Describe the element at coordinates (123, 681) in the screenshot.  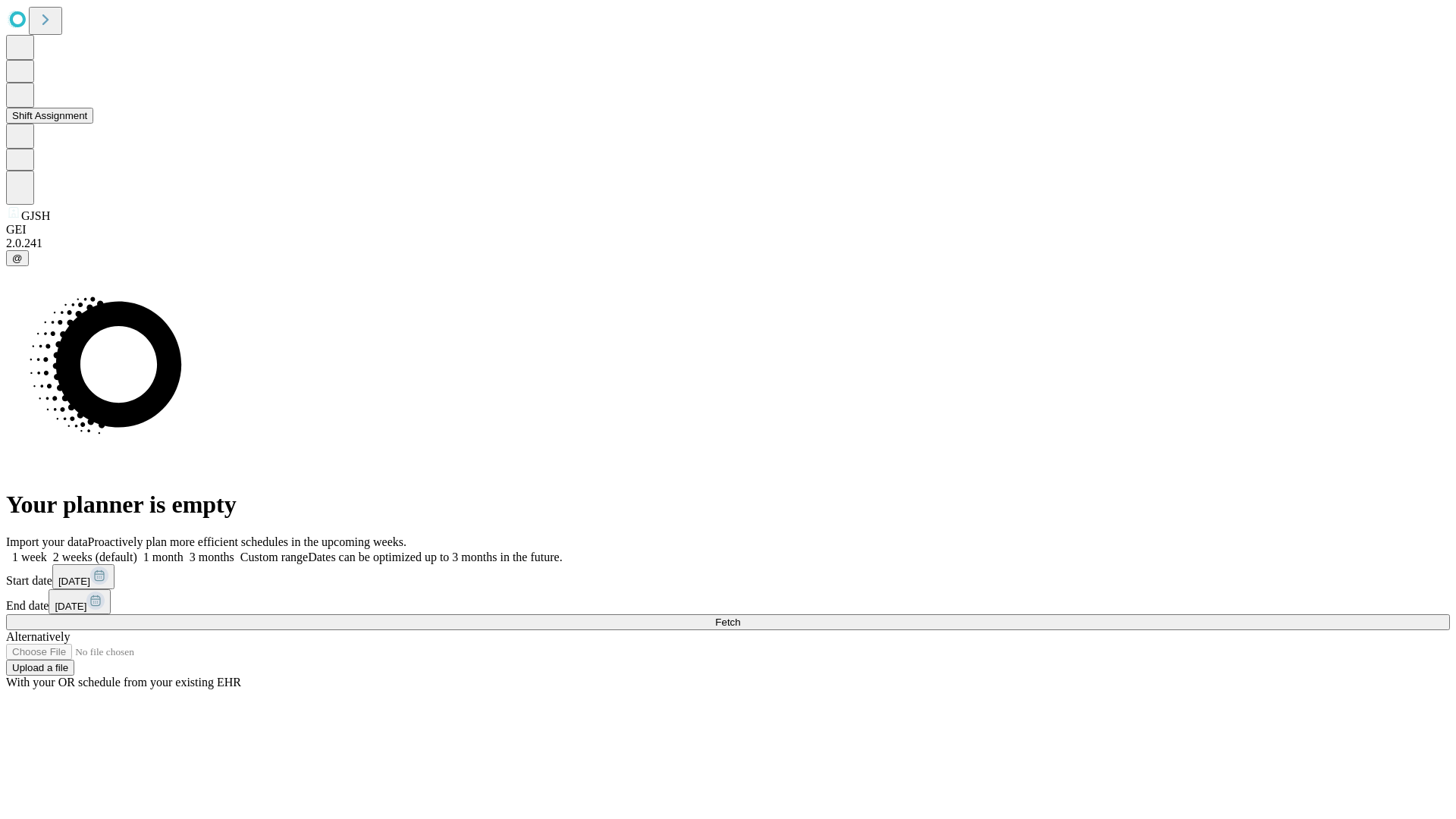
I see `span: With your OR schedule from your existing EHR` at that location.